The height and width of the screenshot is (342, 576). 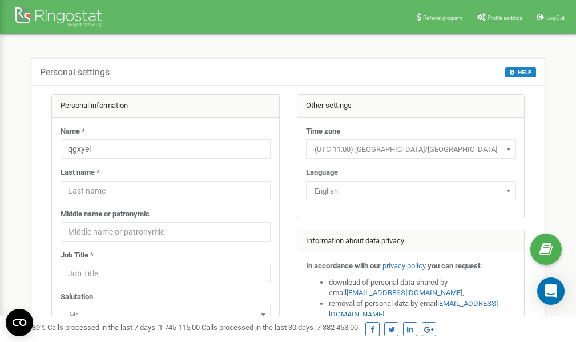 I want to click on li: download of personal data shared by email ,, so click(x=423, y=288).